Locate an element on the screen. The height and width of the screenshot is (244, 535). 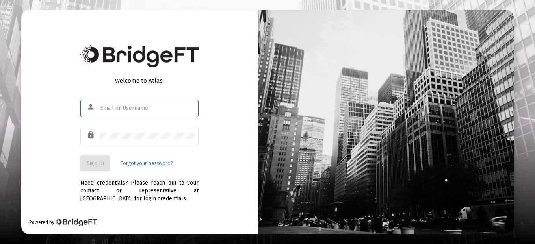
mat-icon: lock is located at coordinates (91, 135).